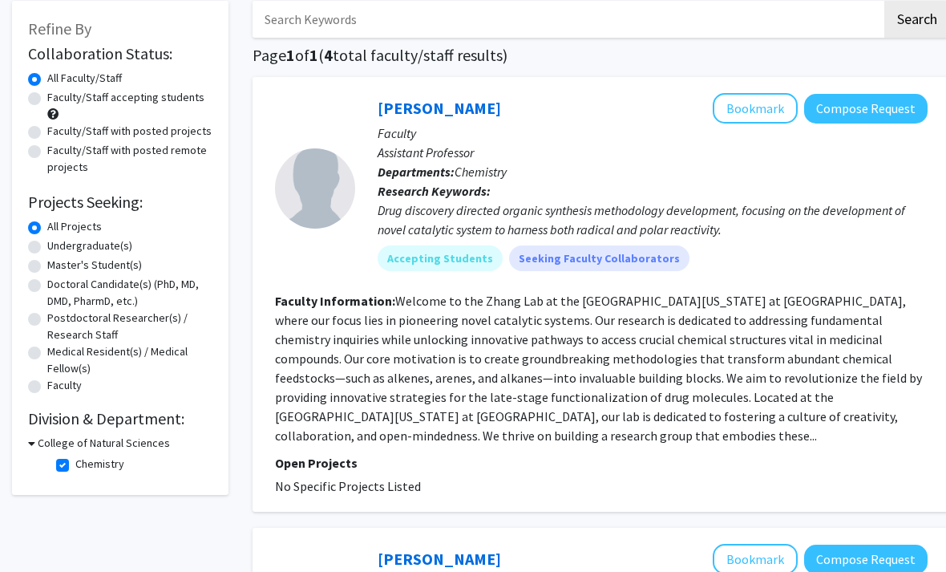 The width and height of the screenshot is (946, 572). I want to click on h2: Collaboration Status:, so click(120, 55).